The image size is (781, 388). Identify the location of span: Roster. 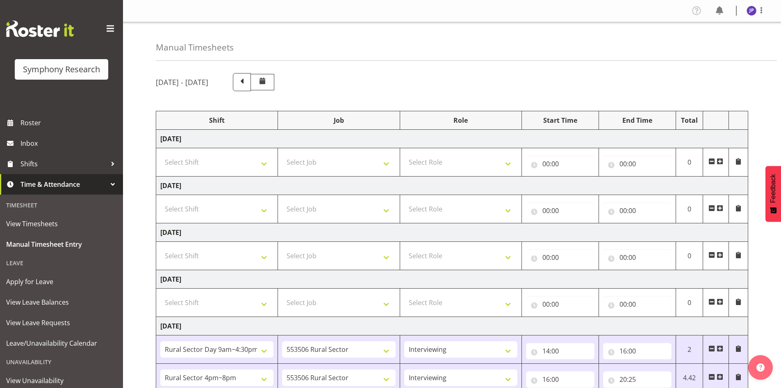
(70, 123).